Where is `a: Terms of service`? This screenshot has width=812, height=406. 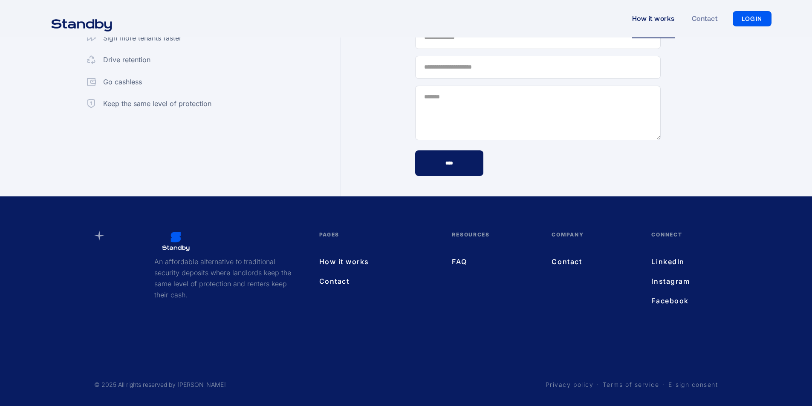
a: Terms of service is located at coordinates (631, 385).